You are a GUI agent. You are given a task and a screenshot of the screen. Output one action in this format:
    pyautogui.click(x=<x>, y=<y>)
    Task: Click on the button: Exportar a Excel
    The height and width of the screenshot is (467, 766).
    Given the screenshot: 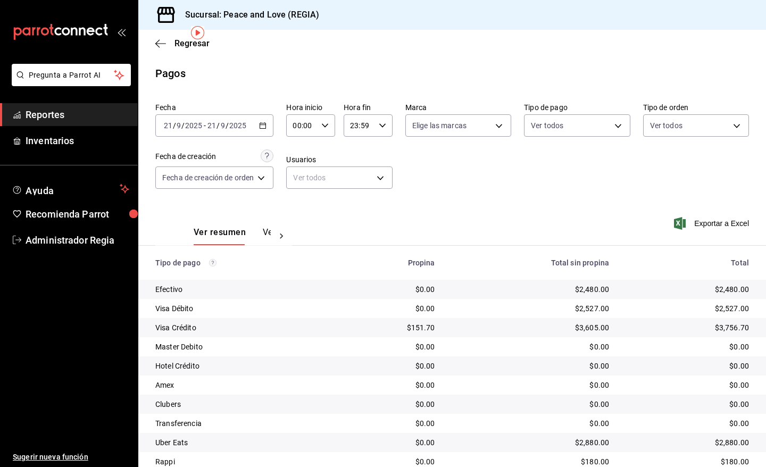 What is the action you would take?
    pyautogui.click(x=712, y=223)
    